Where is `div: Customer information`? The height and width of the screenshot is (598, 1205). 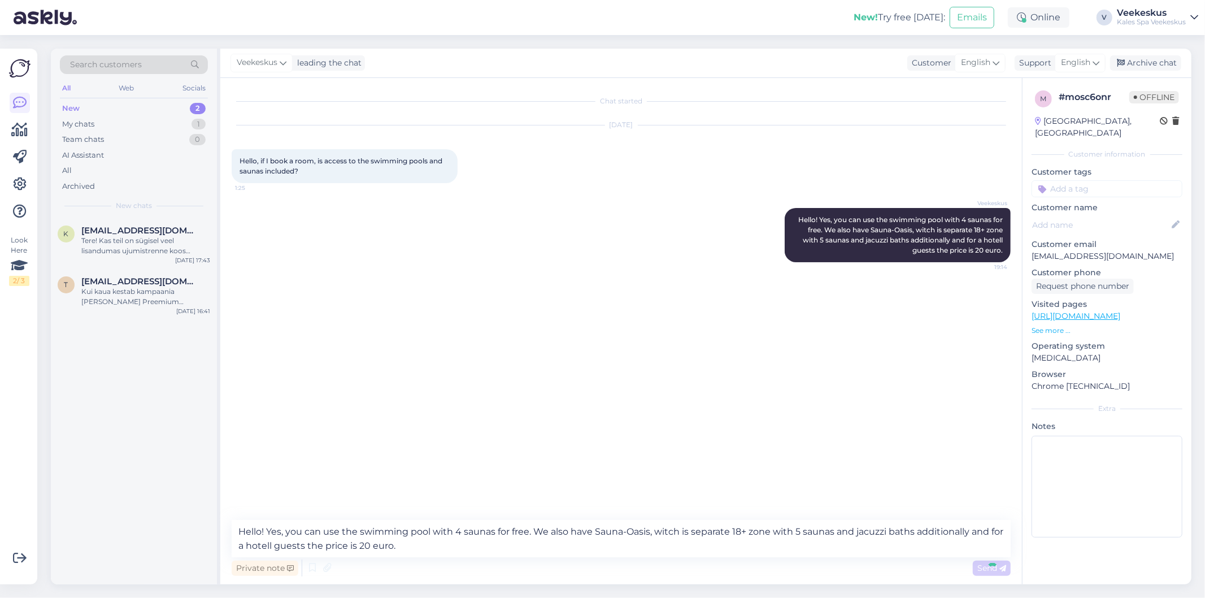
div: Customer information is located at coordinates (1106, 154).